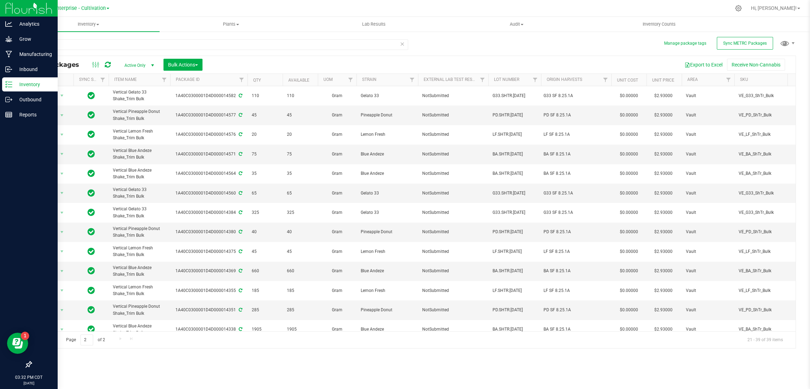  What do you see at coordinates (87, 340) in the screenshot?
I see `input: 2` at bounding box center [87, 340].